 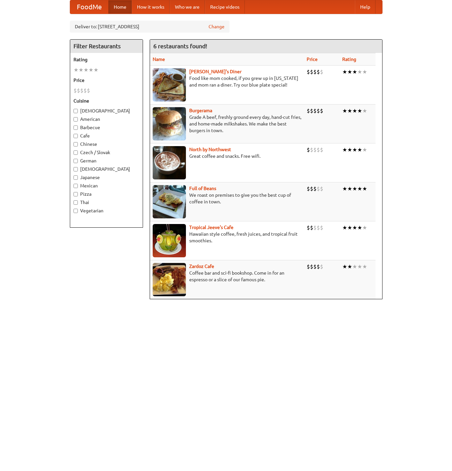 What do you see at coordinates (169, 280) in the screenshot?
I see `img: zardoz.jpg` at bounding box center [169, 280].